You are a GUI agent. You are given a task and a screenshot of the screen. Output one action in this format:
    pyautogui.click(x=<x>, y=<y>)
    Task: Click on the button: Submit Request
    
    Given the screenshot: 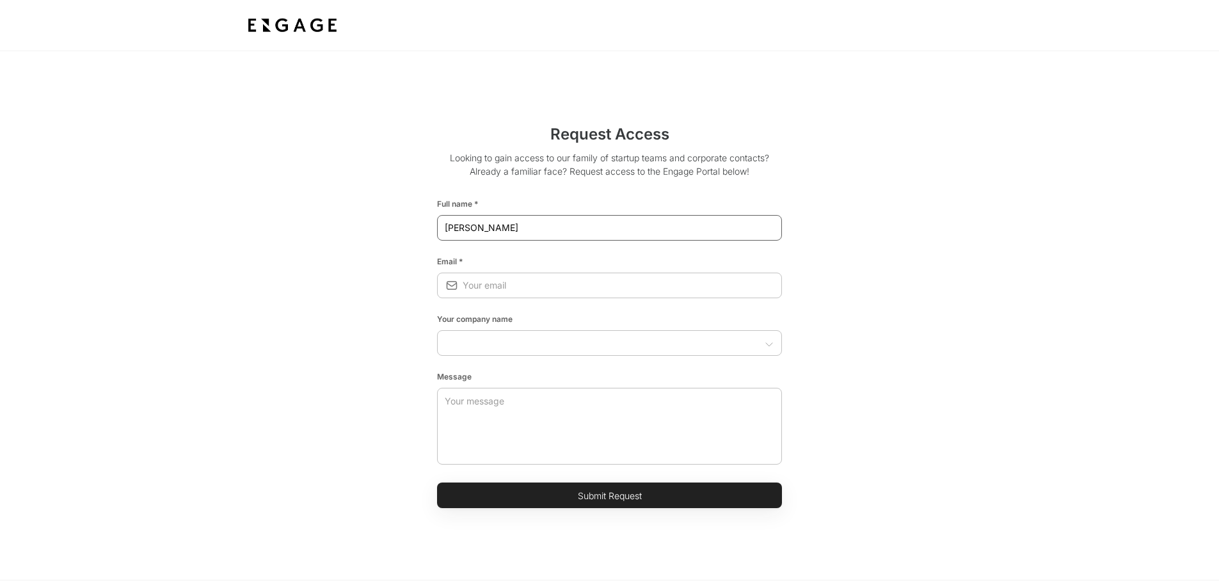 What is the action you would take?
    pyautogui.click(x=609, y=495)
    